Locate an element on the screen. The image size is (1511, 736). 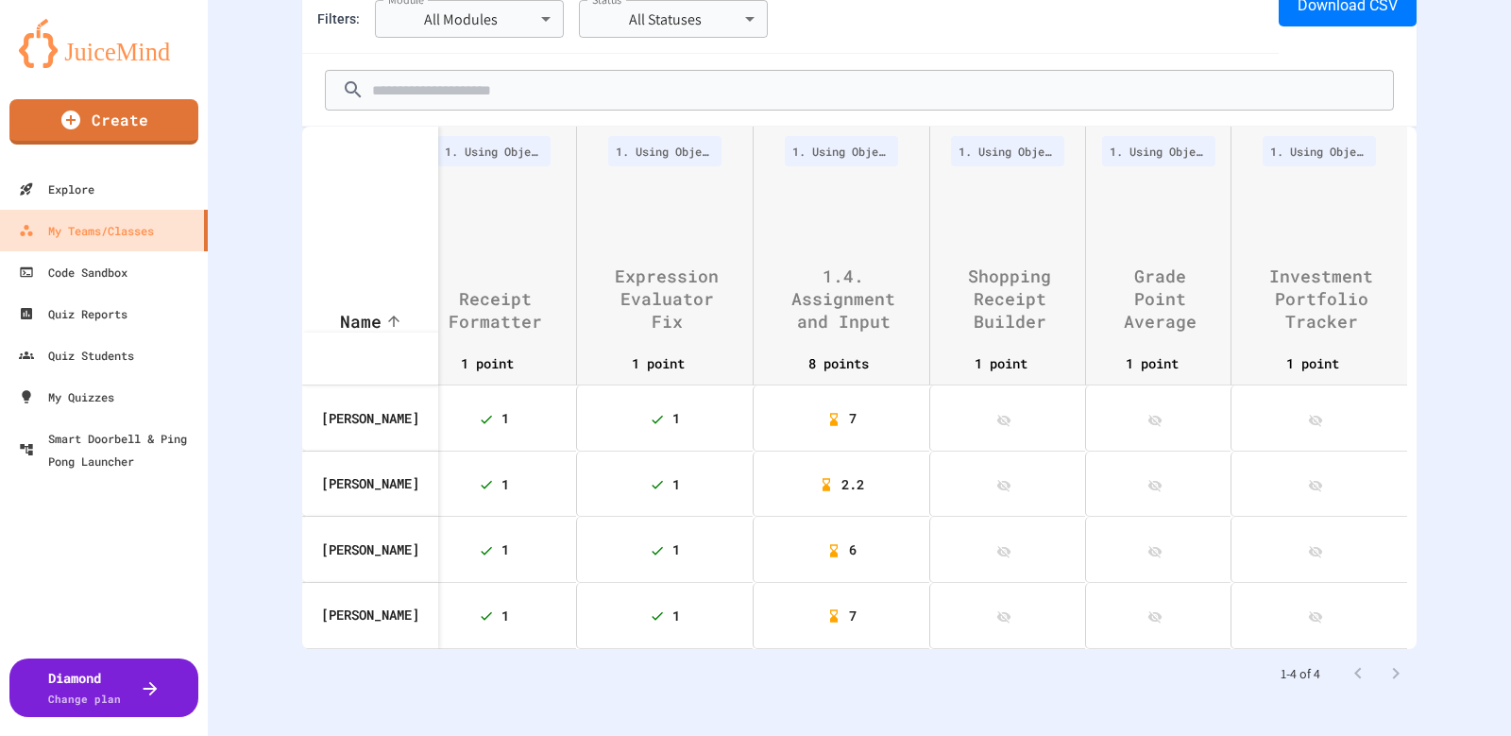
div: Explore is located at coordinates (57, 189).